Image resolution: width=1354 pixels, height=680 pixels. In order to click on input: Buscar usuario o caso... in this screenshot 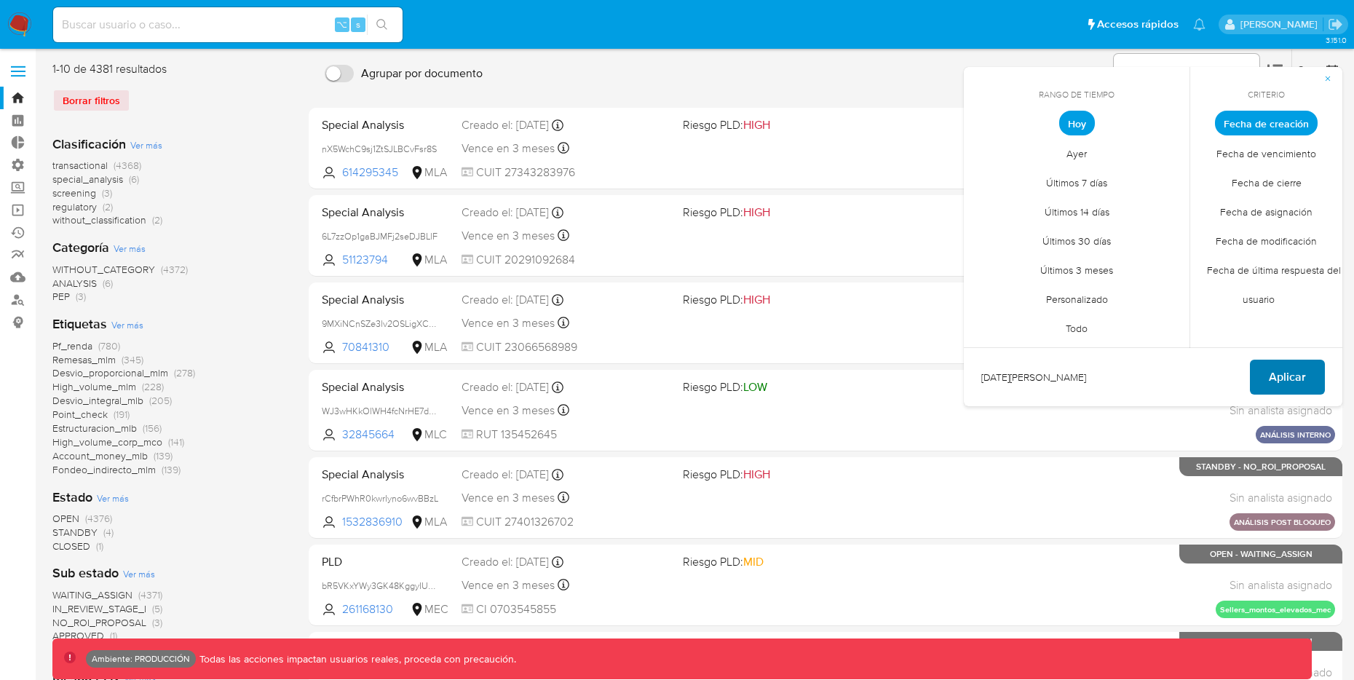, I will do `click(228, 25)`.